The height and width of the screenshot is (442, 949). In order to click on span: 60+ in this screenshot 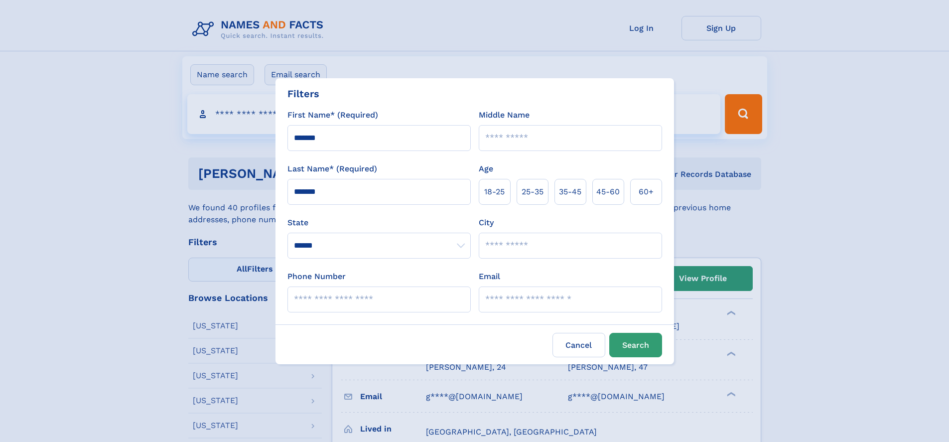, I will do `click(646, 192)`.